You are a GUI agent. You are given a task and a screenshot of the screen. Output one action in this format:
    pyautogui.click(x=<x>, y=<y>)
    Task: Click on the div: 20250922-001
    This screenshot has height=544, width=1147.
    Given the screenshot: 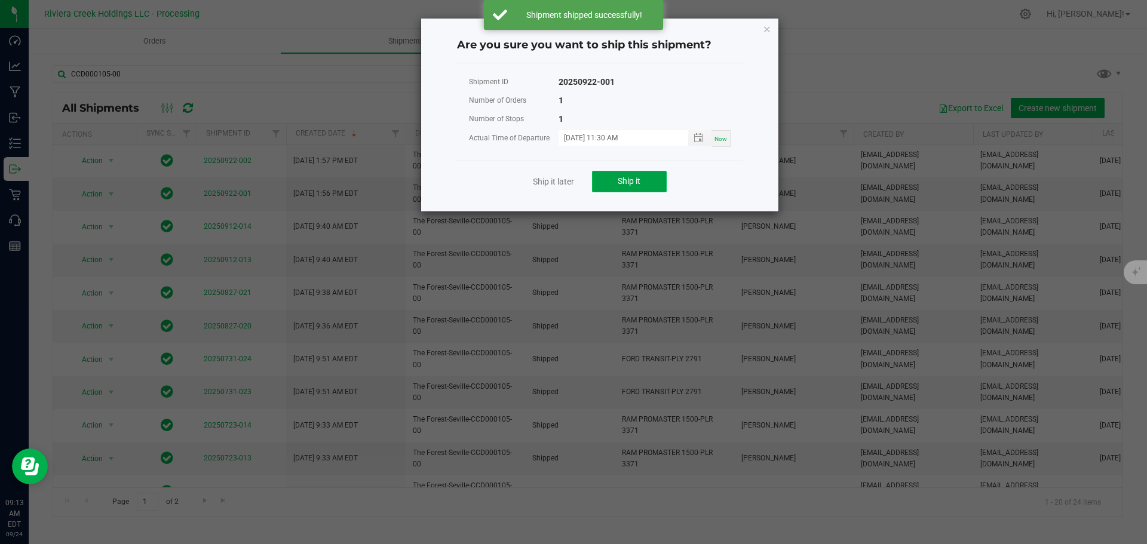 What is the action you would take?
    pyautogui.click(x=587, y=82)
    